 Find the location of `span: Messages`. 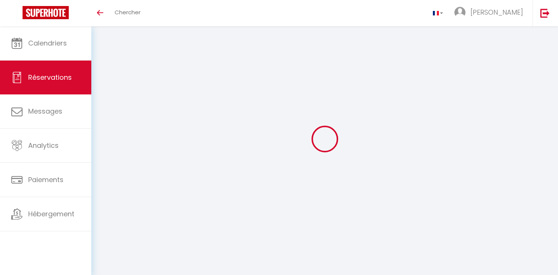

span: Messages is located at coordinates (45, 111).